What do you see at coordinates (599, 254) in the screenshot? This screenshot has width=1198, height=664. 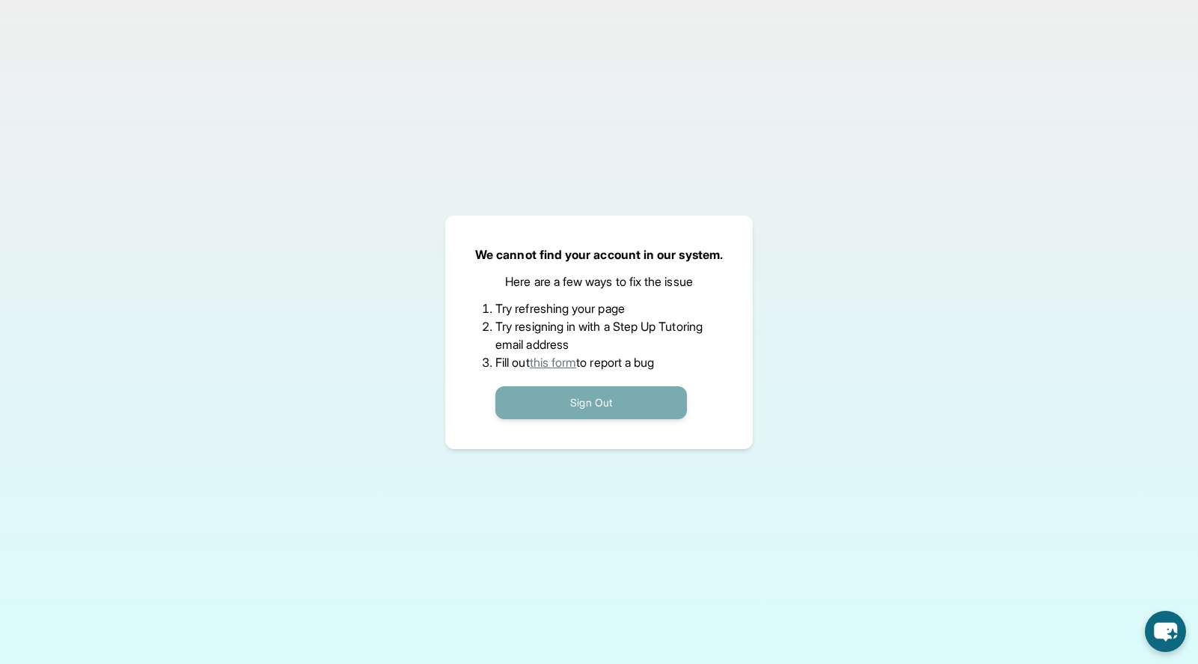 I see `p: We cannot find your account in our system.` at bounding box center [599, 254].